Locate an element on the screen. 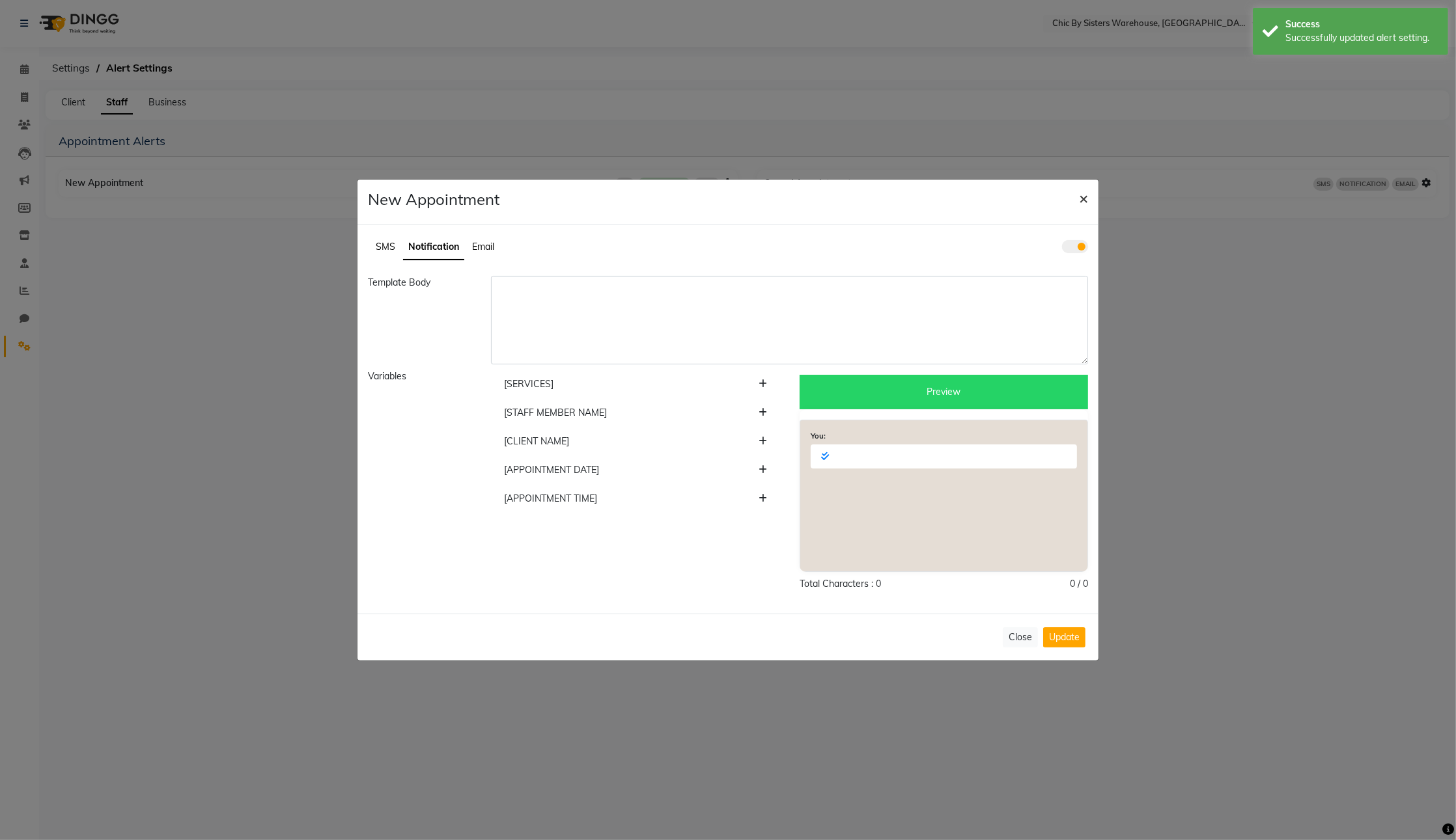 This screenshot has width=1456, height=840. button: Update is located at coordinates (1064, 637).